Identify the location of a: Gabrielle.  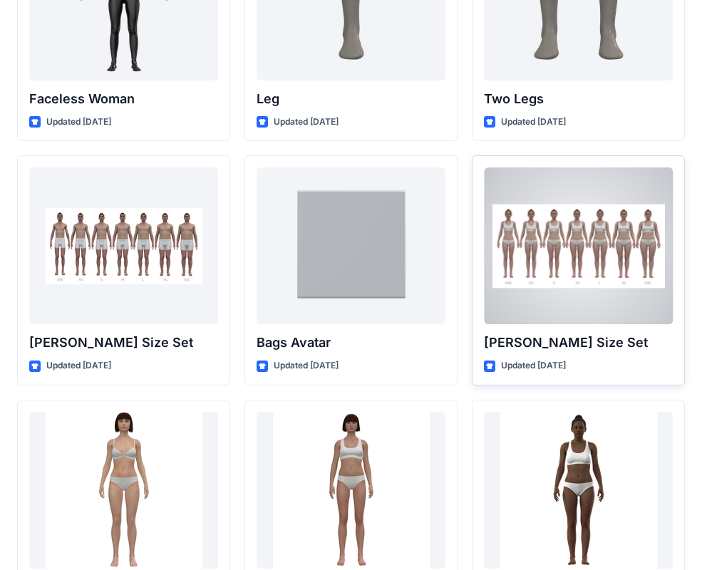
(578, 491).